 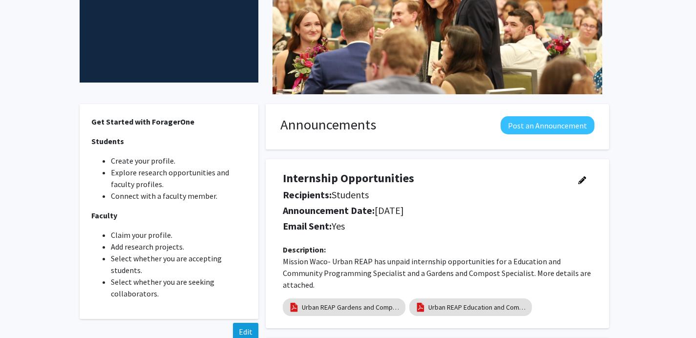 What do you see at coordinates (179, 178) in the screenshot?
I see `li: Explore research opportunities and faculty profiles.` at bounding box center [179, 178].